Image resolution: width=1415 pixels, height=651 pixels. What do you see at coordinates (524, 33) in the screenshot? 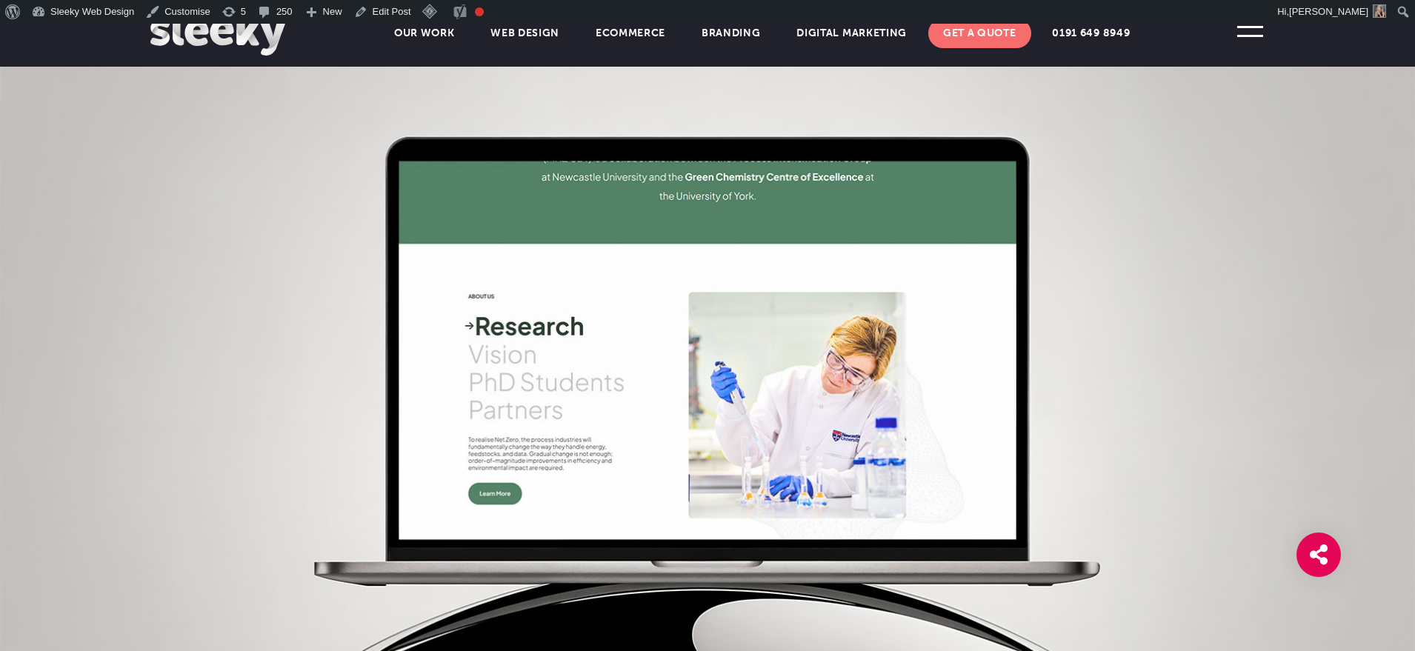
I see `a: Web Design` at bounding box center [524, 33].